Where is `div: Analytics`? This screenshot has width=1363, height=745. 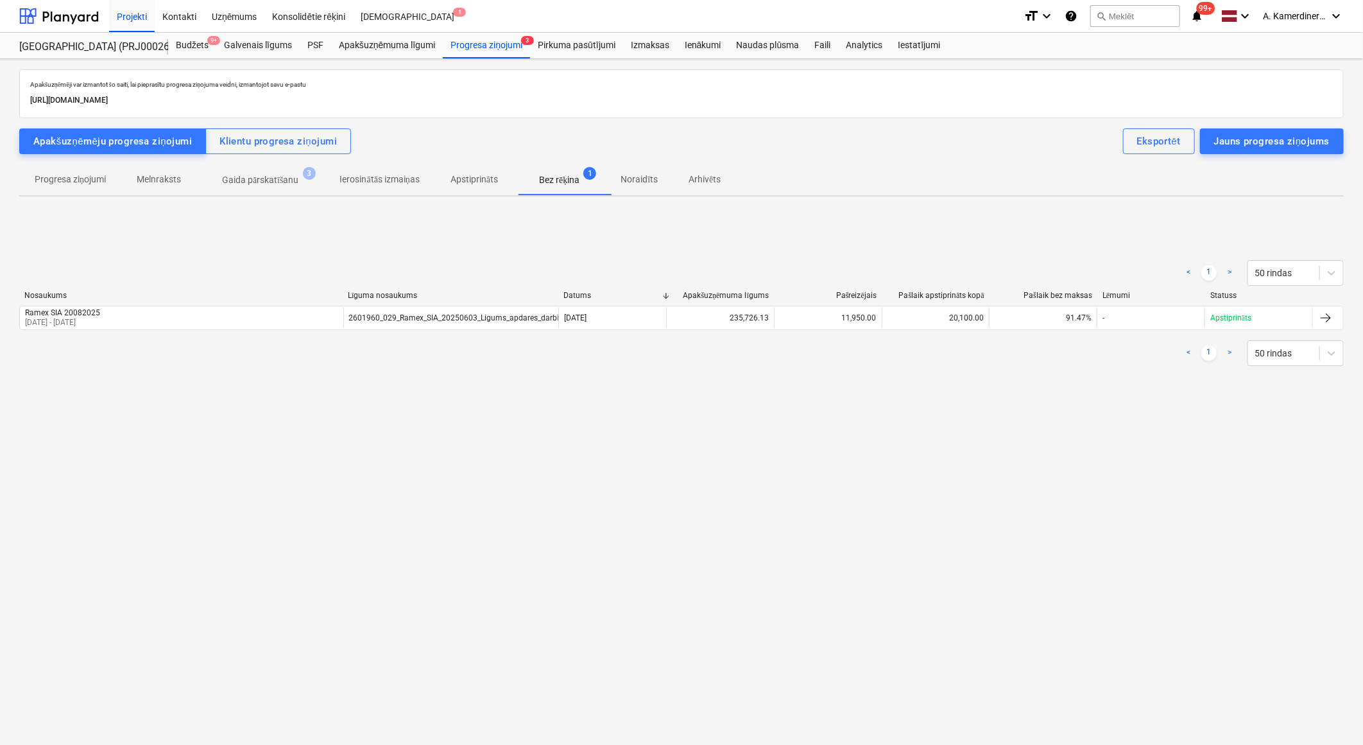
div: Analytics is located at coordinates (864, 46).